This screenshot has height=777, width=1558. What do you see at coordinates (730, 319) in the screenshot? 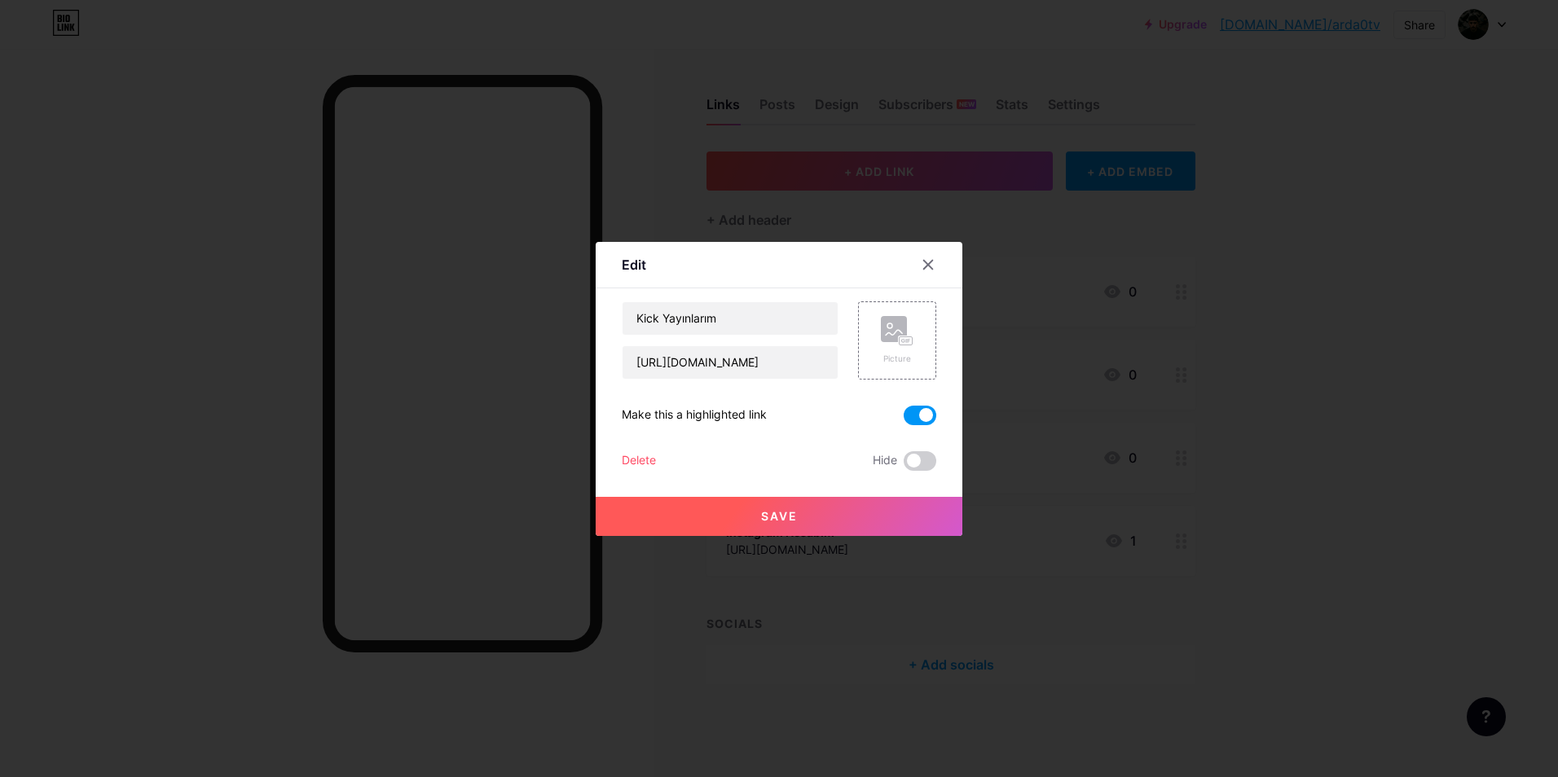
I see `input: Title` at bounding box center [730, 319].